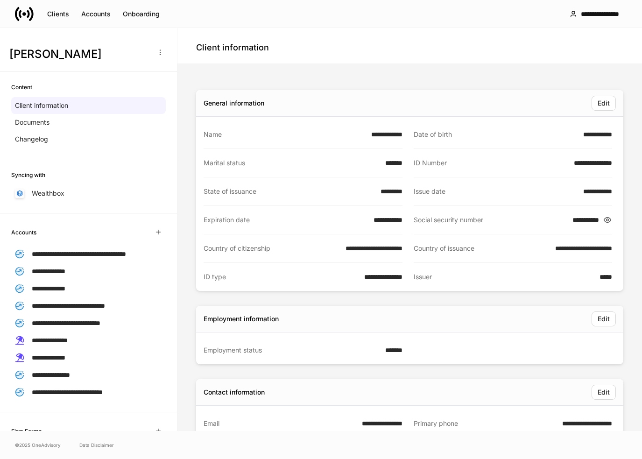 Image resolution: width=642 pixels, height=459 pixels. What do you see at coordinates (26, 431) in the screenshot?
I see `h6: Firm Forms` at bounding box center [26, 431].